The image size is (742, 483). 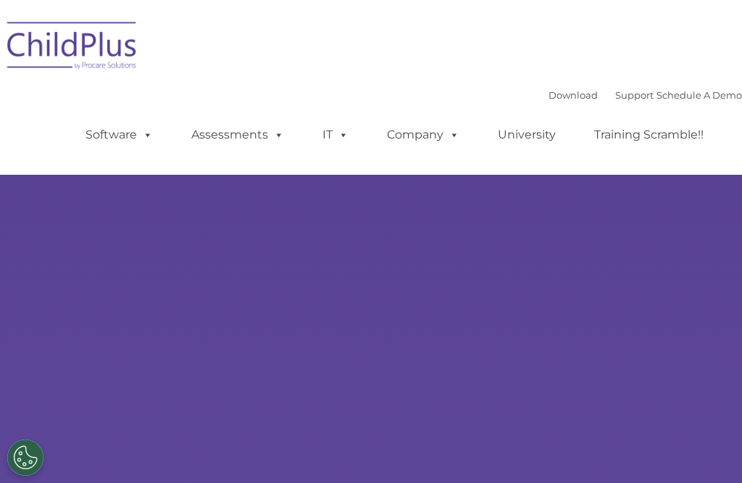 What do you see at coordinates (336, 135) in the screenshot?
I see `a: IT` at bounding box center [336, 135].